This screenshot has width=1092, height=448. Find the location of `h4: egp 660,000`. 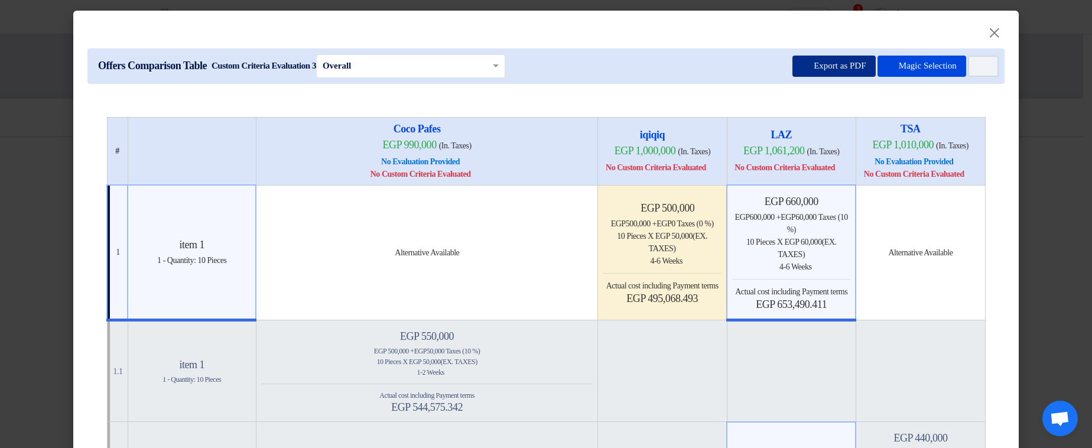

h4: egp 660,000 is located at coordinates (791, 201).